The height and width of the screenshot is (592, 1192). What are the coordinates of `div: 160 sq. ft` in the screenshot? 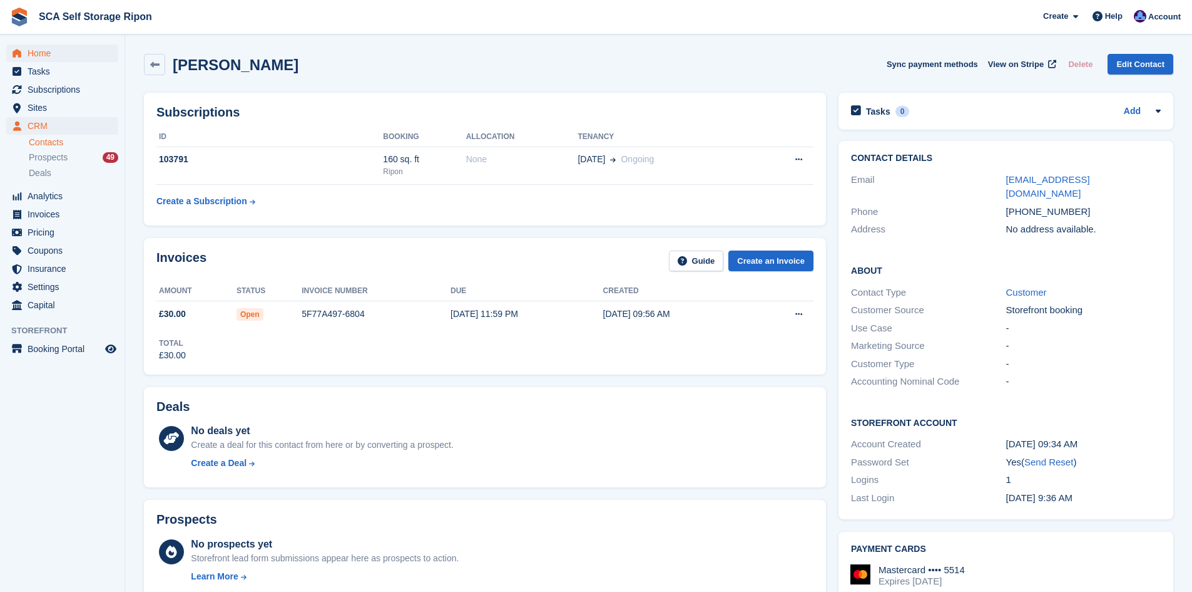 It's located at (424, 159).